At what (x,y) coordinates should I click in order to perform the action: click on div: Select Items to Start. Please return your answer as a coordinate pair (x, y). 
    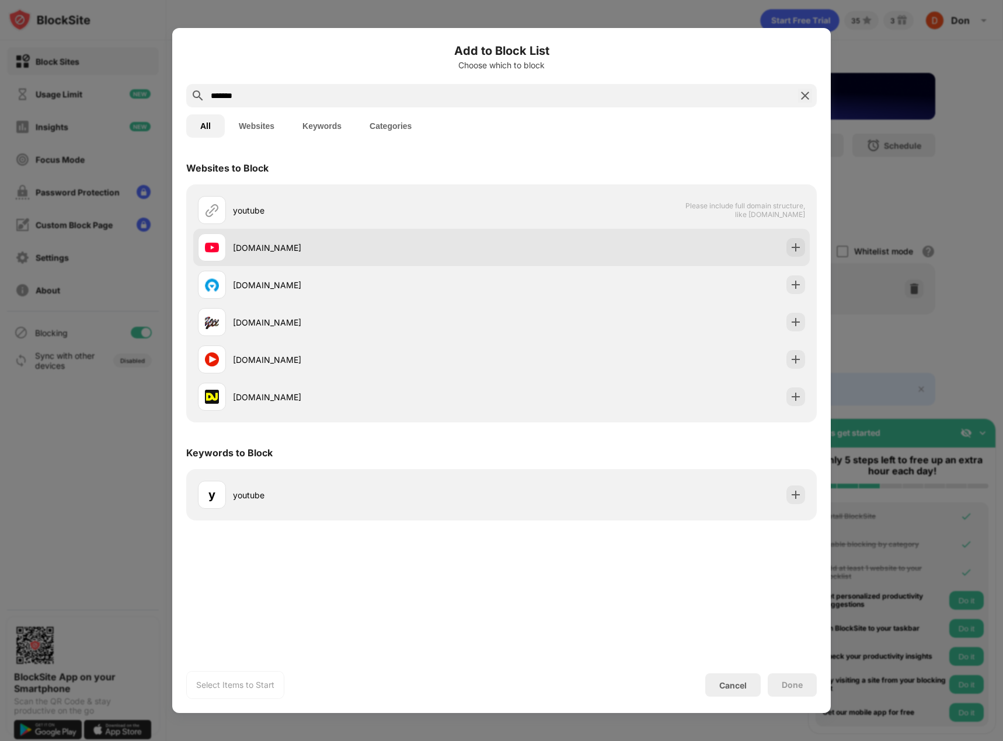
    Looking at the image, I should click on (235, 685).